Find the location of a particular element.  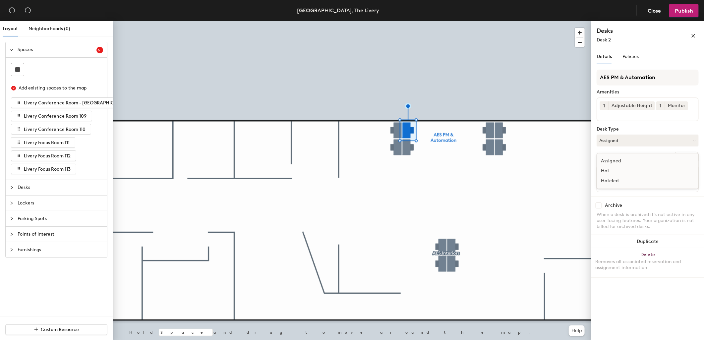

span: Livery Focus Room 111 is located at coordinates (47, 143).